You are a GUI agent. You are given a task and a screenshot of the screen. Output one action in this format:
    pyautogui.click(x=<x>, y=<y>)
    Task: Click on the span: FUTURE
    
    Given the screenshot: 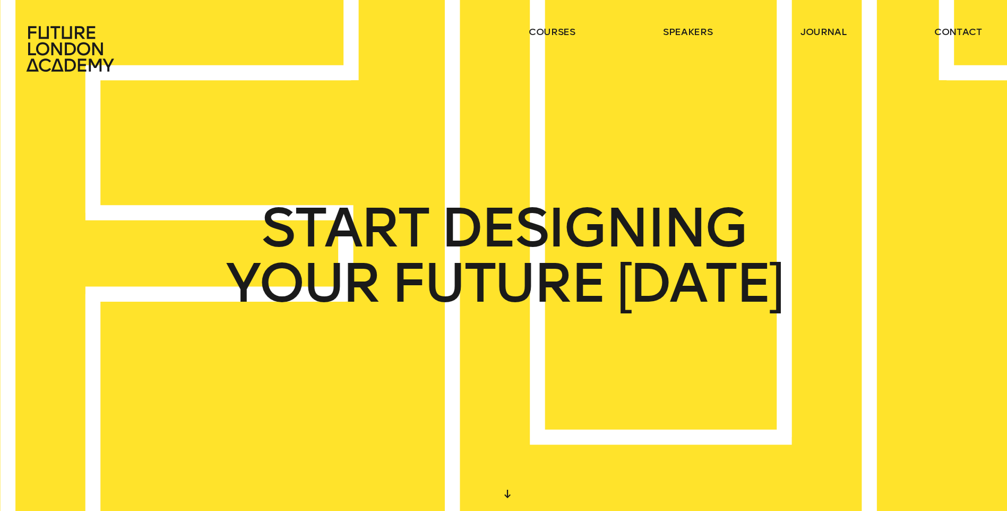 What is the action you would take?
    pyautogui.click(x=497, y=283)
    